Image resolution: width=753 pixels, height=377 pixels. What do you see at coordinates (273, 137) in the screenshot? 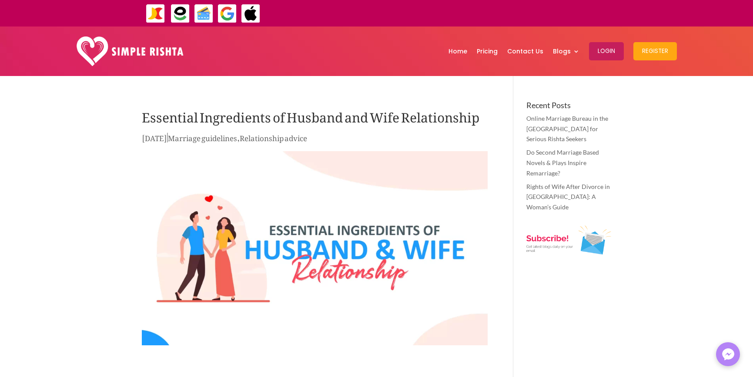
I see `a: Relationship advice` at bounding box center [273, 137].